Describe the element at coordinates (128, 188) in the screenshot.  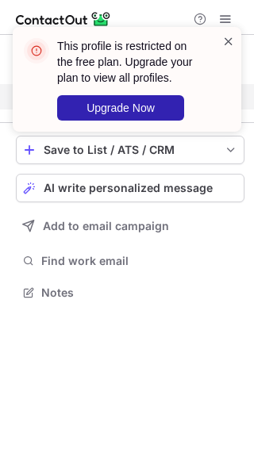
I see `span: AI write personalized message` at that location.